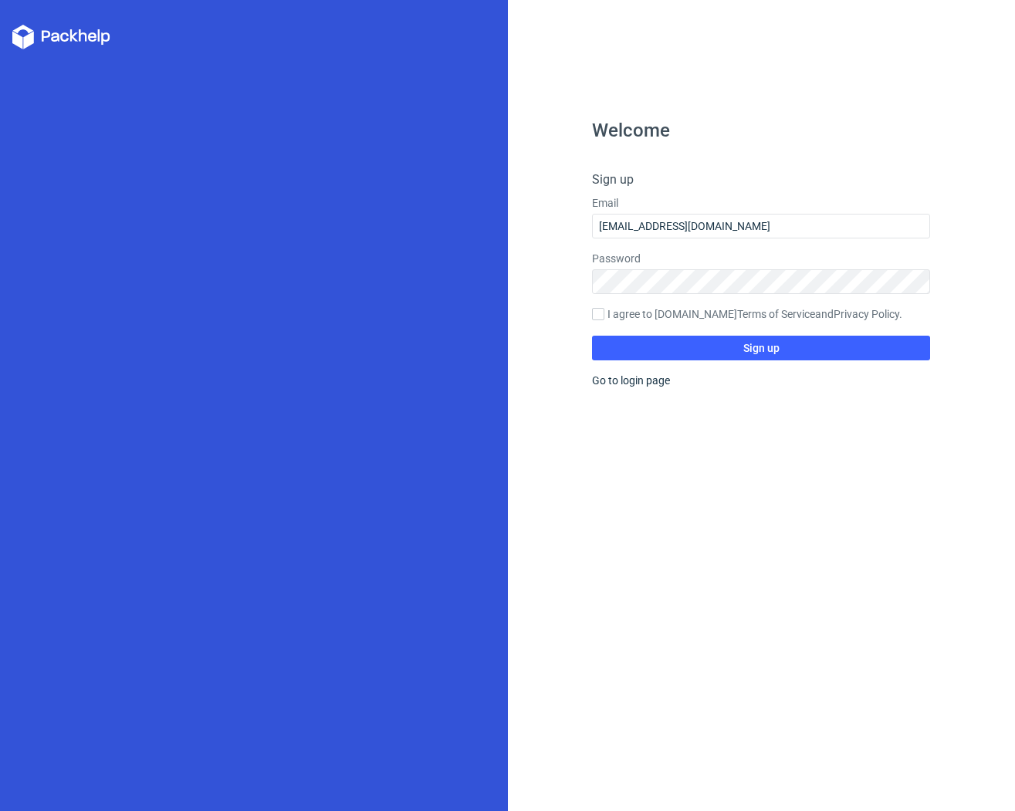 The image size is (1015, 811). I want to click on span: Sign up, so click(761, 348).